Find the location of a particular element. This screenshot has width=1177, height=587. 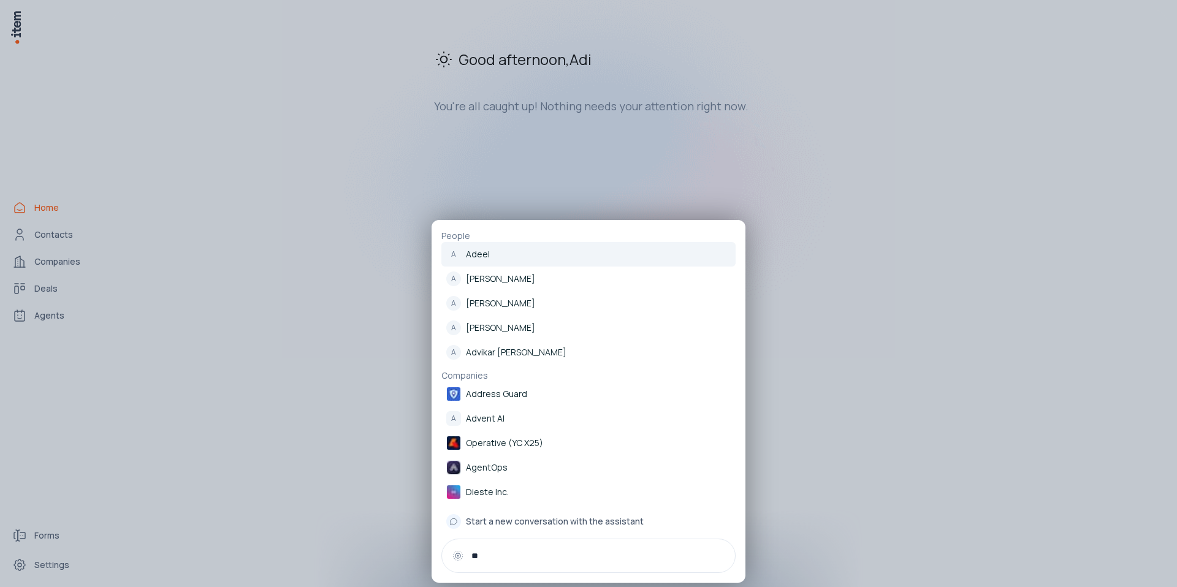

p: Companies is located at coordinates (589, 376).